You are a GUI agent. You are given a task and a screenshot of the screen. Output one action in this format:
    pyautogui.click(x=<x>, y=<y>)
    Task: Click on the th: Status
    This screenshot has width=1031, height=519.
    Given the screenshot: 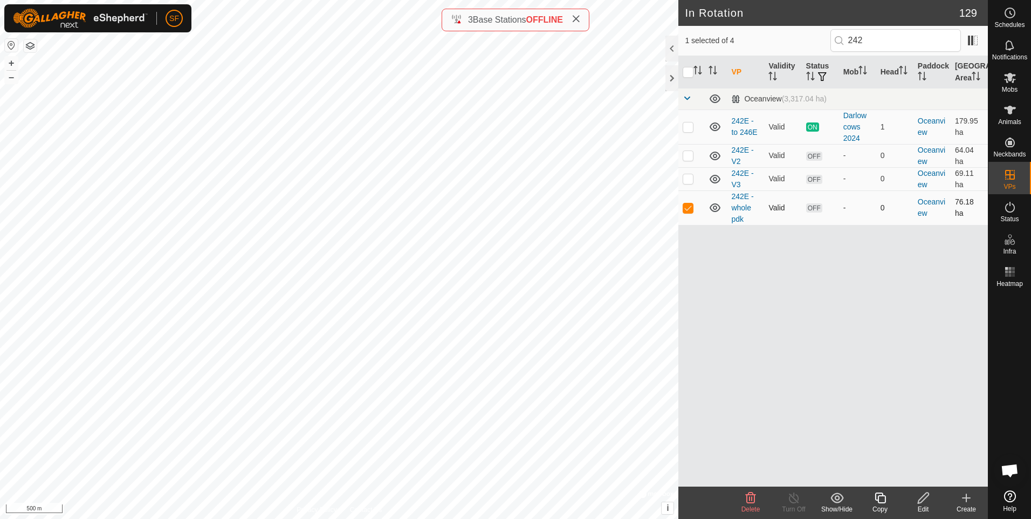 What is the action you would take?
    pyautogui.click(x=820, y=72)
    